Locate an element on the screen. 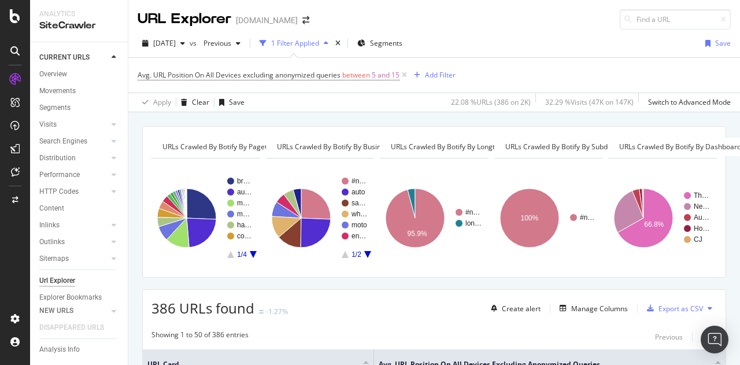 This screenshot has width=740, height=365. div: Showing 1 to 50 of 386 entries is located at coordinates (200, 337).